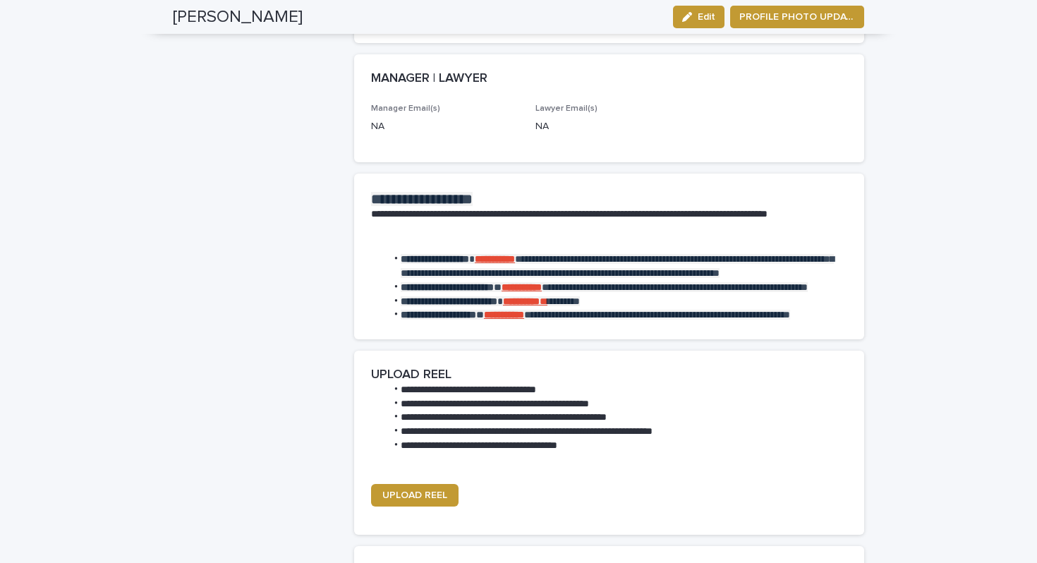 This screenshot has width=1037, height=563. What do you see at coordinates (567, 109) in the screenshot?
I see `span: Lawyer Email(s)` at bounding box center [567, 109].